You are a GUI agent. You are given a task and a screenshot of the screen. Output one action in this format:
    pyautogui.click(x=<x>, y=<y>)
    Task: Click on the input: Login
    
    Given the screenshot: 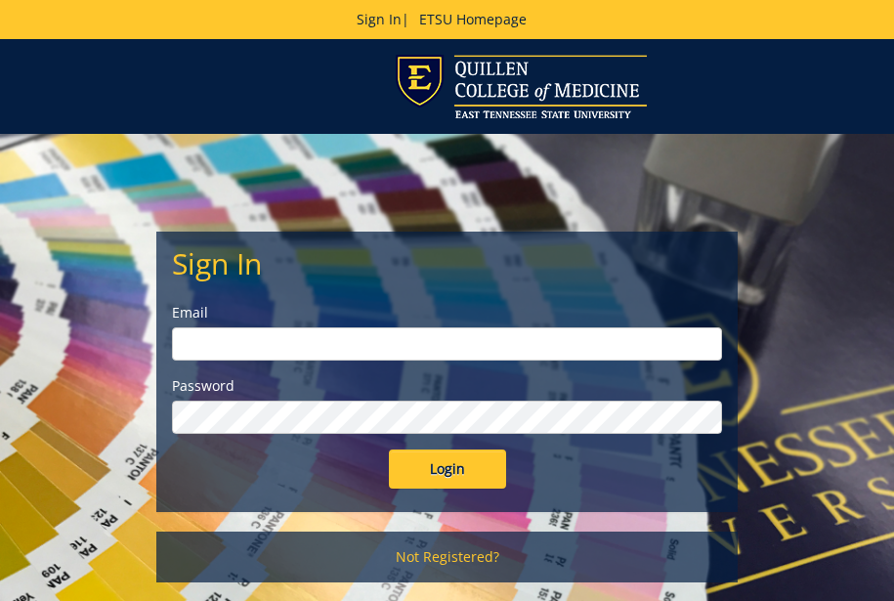 What is the action you would take?
    pyautogui.click(x=447, y=469)
    